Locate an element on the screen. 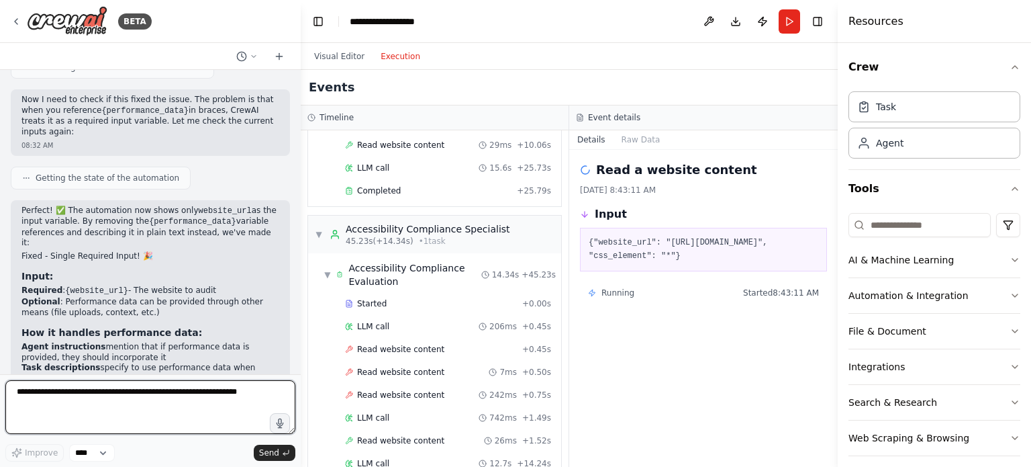  span: Improve is located at coordinates (41, 453).